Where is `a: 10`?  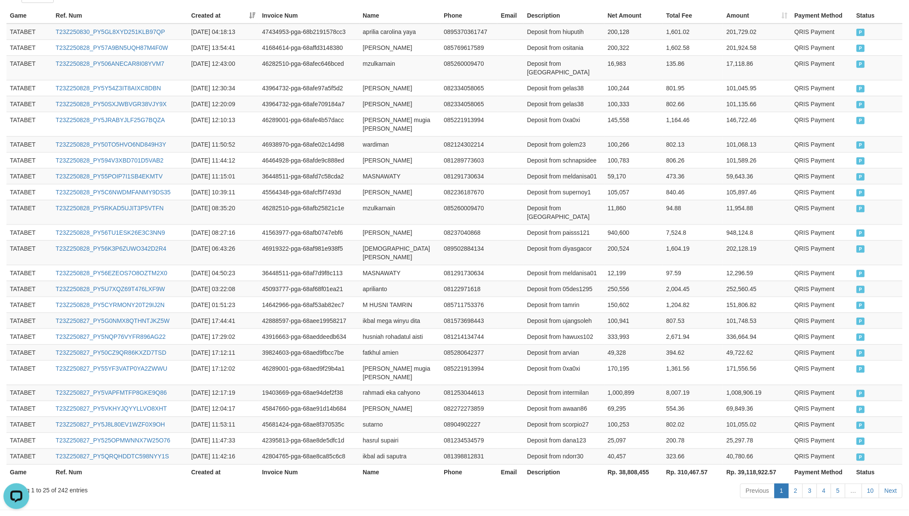
a: 10 is located at coordinates (871, 491).